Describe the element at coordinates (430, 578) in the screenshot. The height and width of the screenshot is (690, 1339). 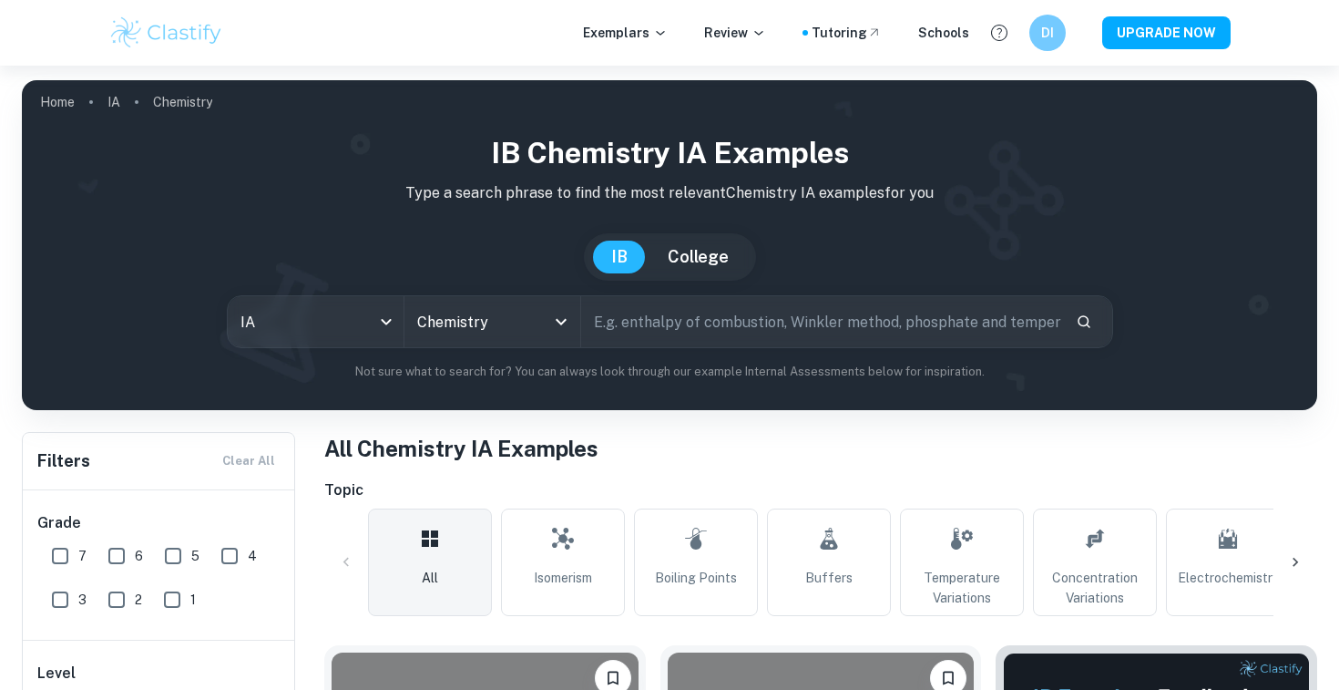
I see `span: All` at that location.